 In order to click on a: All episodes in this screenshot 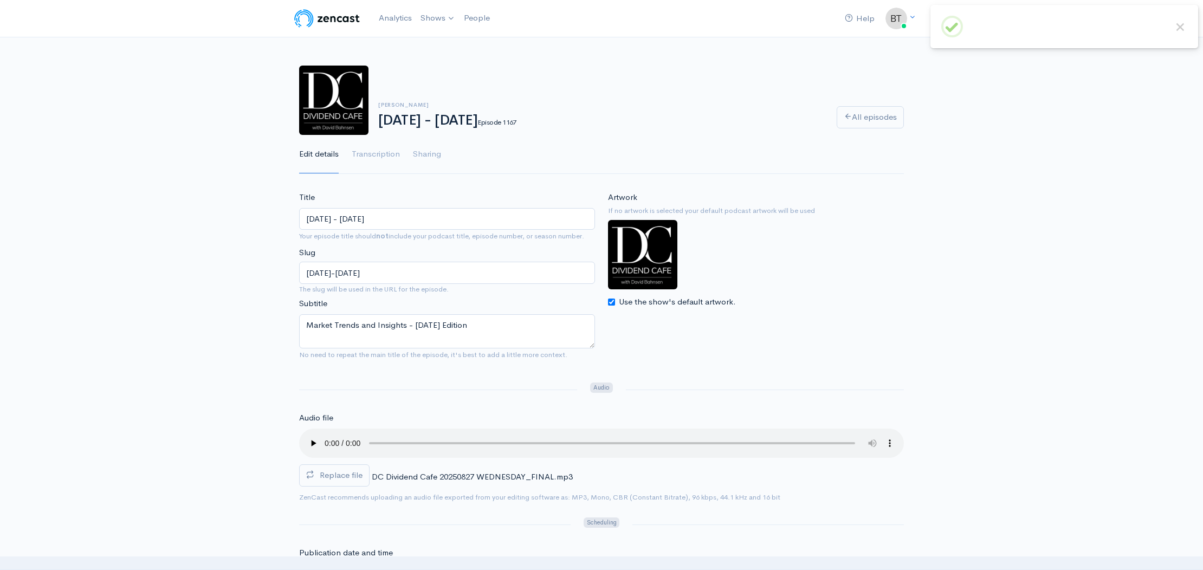, I will do `click(870, 117)`.